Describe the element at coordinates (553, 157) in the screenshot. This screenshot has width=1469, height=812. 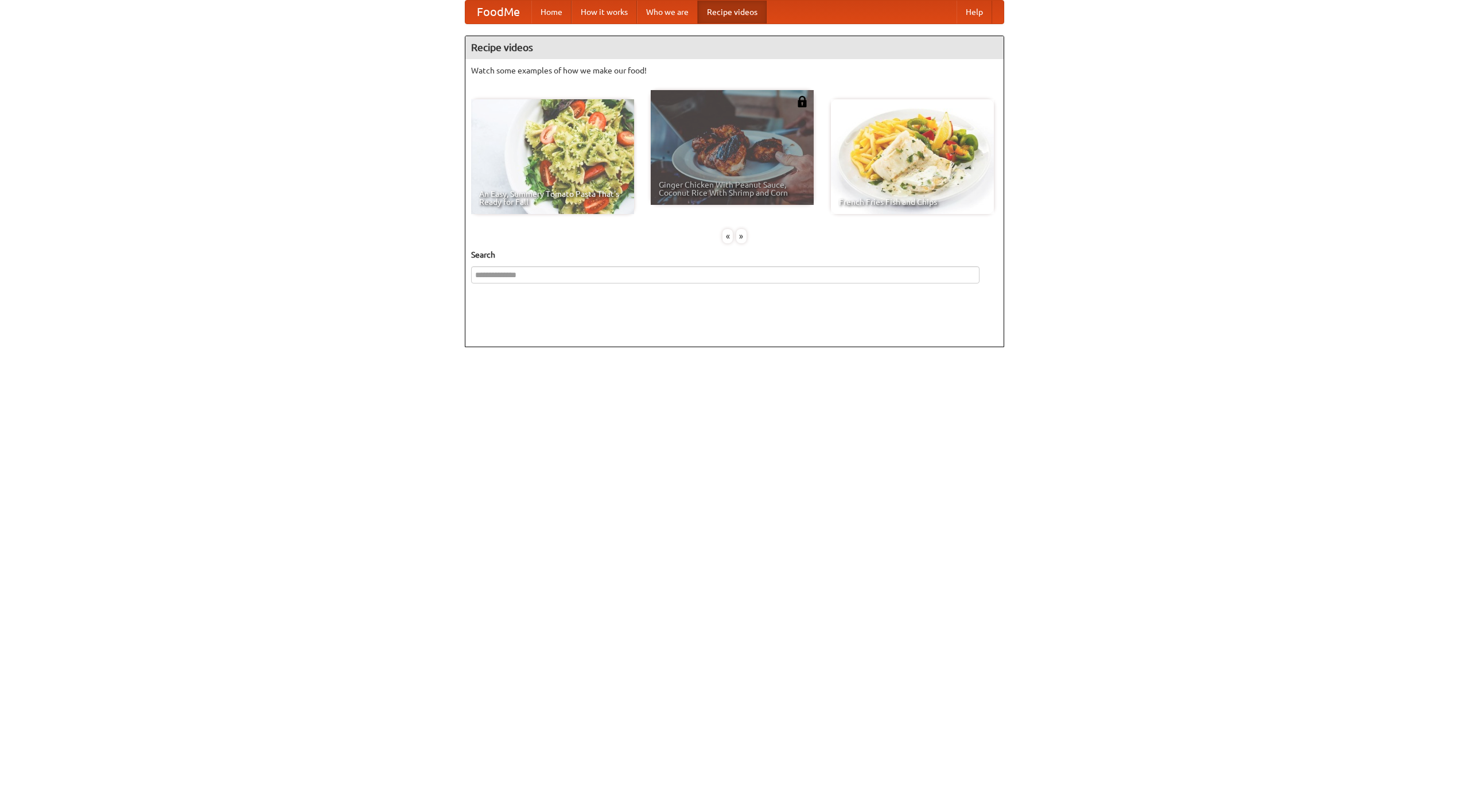
I see `a: An Easy, Summery Tomato Pasta That's Ready for Fall` at that location.